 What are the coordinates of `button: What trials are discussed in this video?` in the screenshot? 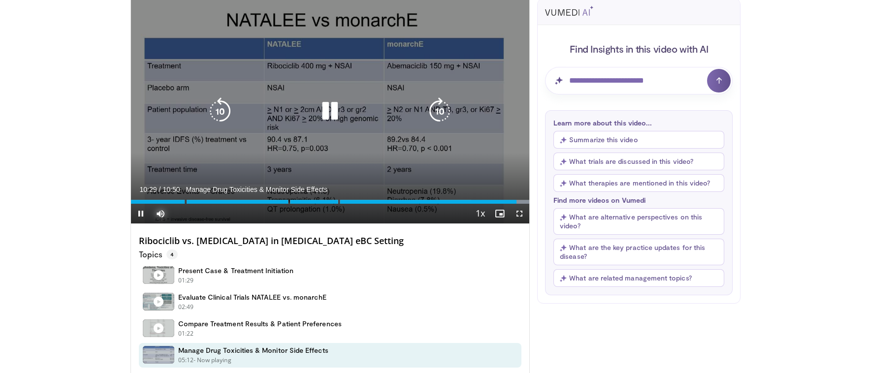 It's located at (638, 161).